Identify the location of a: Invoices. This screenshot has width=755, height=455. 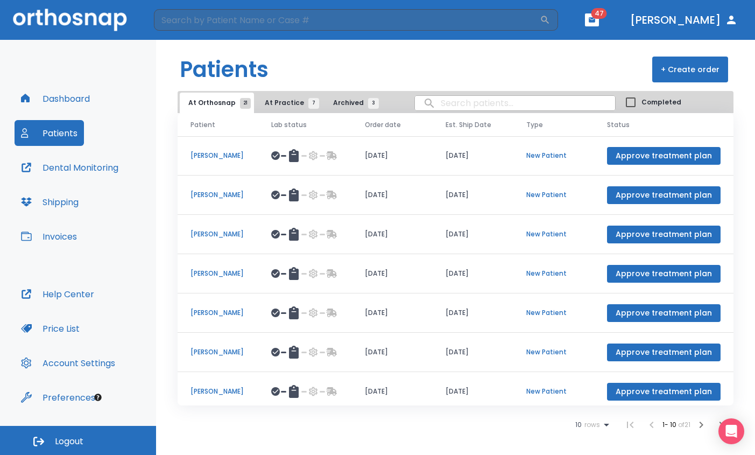
(49, 236).